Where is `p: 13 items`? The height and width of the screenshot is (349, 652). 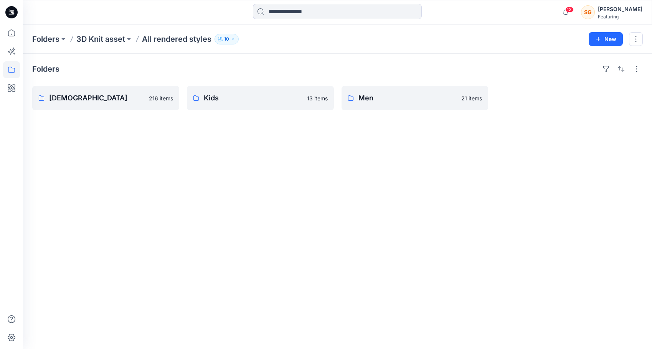
p: 13 items is located at coordinates (317, 98).